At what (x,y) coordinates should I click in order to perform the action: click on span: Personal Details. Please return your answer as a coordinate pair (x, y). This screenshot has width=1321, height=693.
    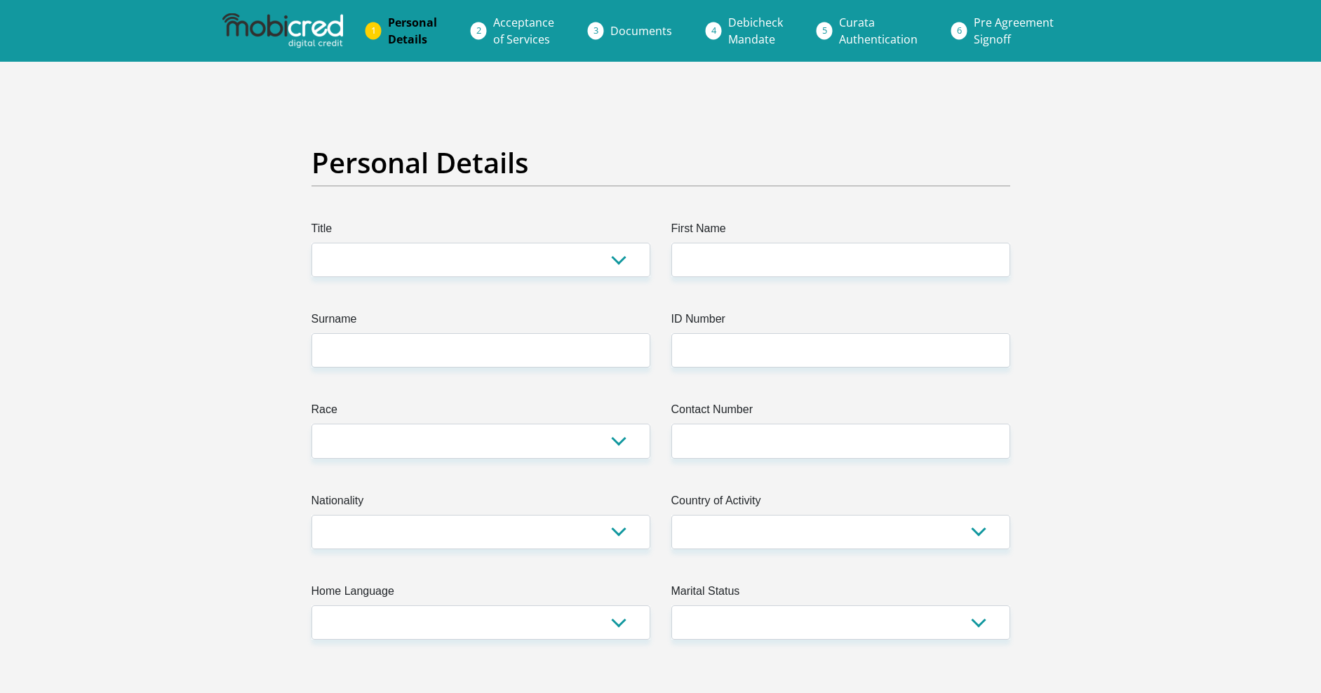
    Looking at the image, I should click on (413, 31).